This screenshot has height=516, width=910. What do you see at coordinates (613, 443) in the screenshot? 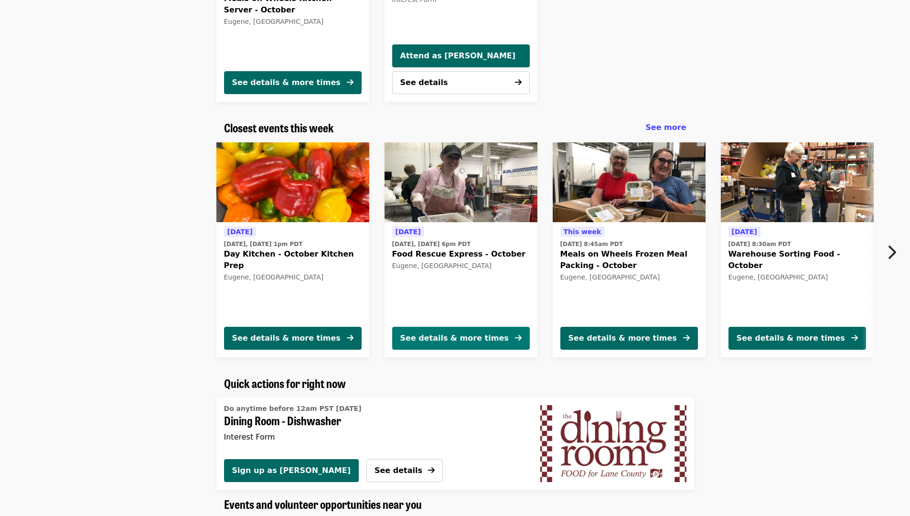
I see `img: Dining Room - Dishwasher organized by FOOD For Lane County` at bounding box center [613, 443].